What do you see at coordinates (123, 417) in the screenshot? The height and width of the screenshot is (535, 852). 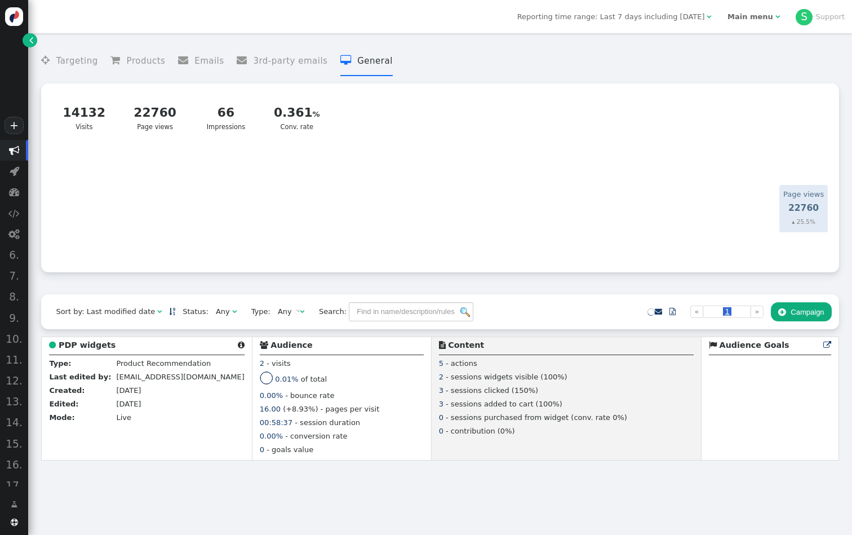 I see `span: Live` at bounding box center [123, 417].